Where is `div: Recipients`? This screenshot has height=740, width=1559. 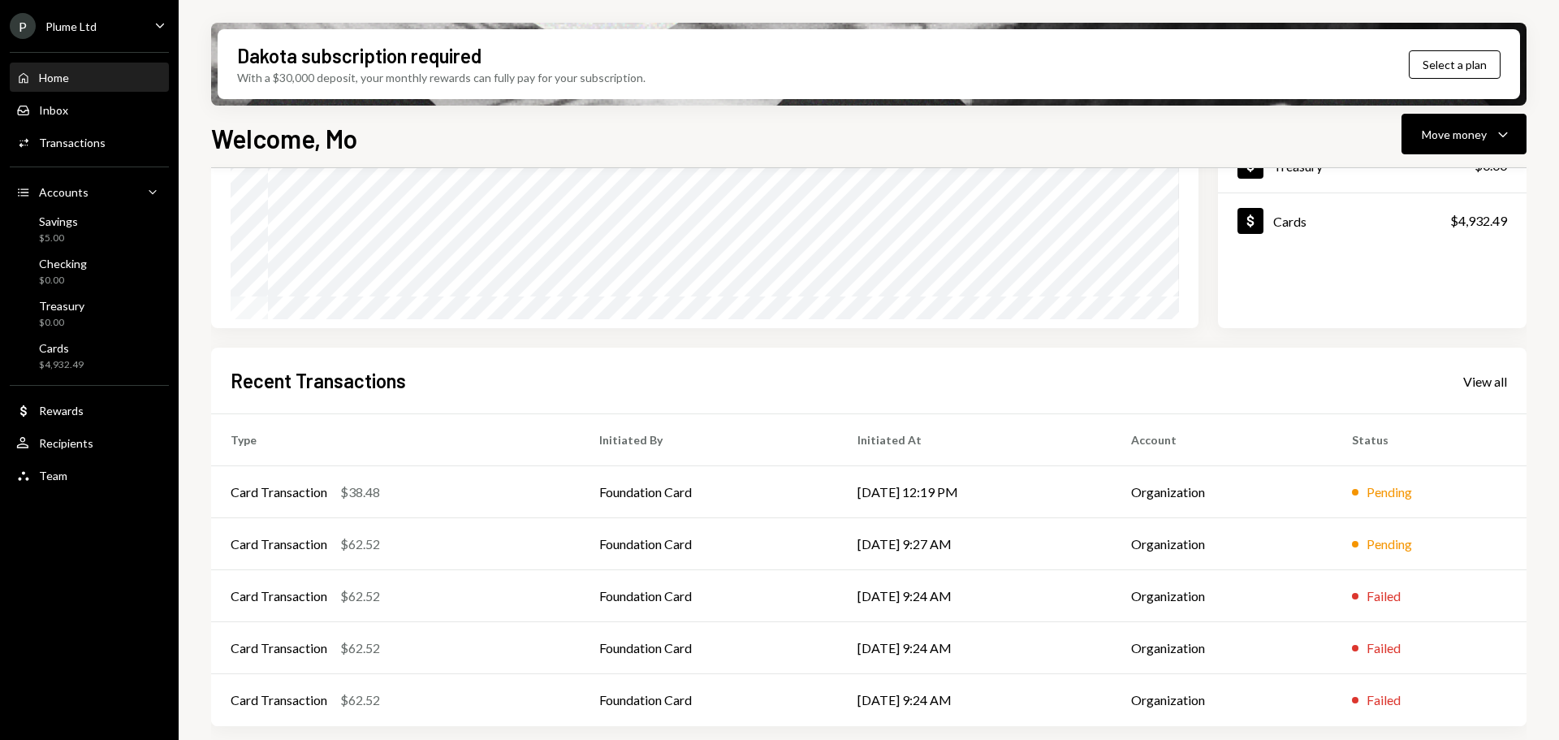
div: Recipients is located at coordinates (66, 443).